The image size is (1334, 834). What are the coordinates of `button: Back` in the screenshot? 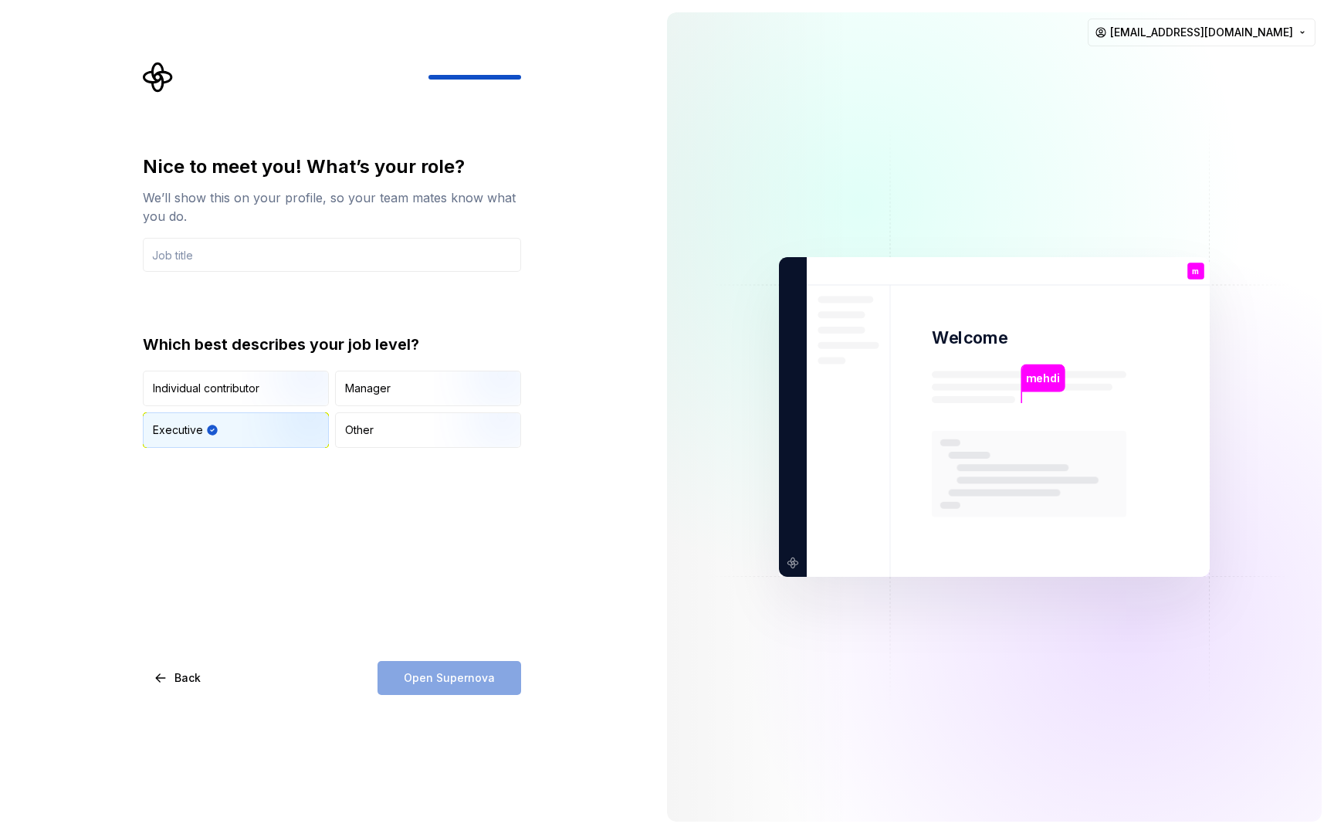 It's located at (178, 678).